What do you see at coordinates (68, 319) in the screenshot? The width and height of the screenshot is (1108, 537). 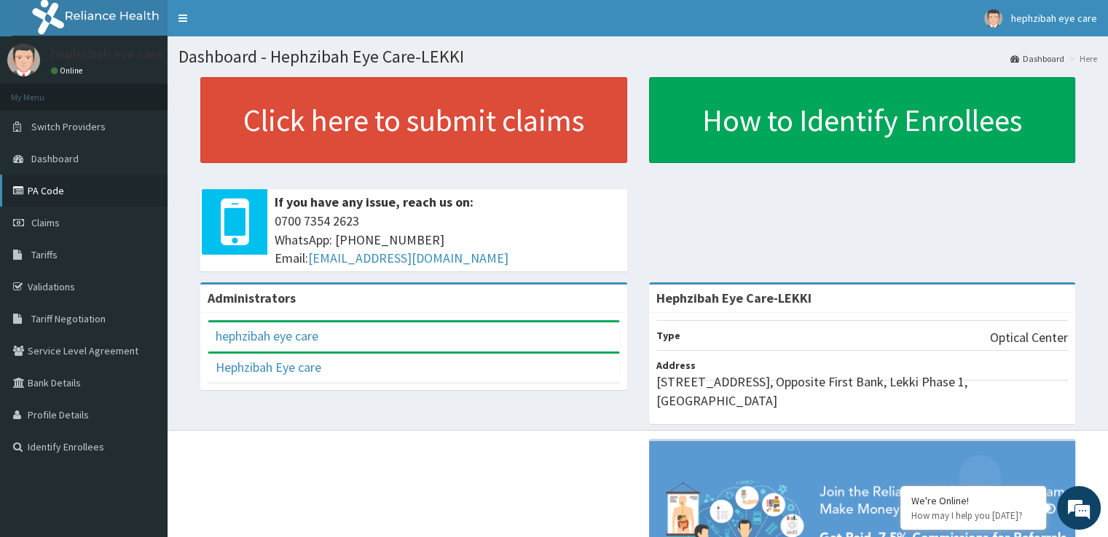 I see `span: Tariff Negotiation` at bounding box center [68, 319].